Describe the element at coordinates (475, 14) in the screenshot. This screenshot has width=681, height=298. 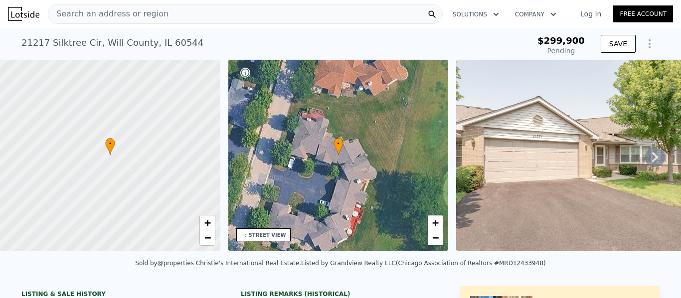
I see `button: Solutions` at that location.